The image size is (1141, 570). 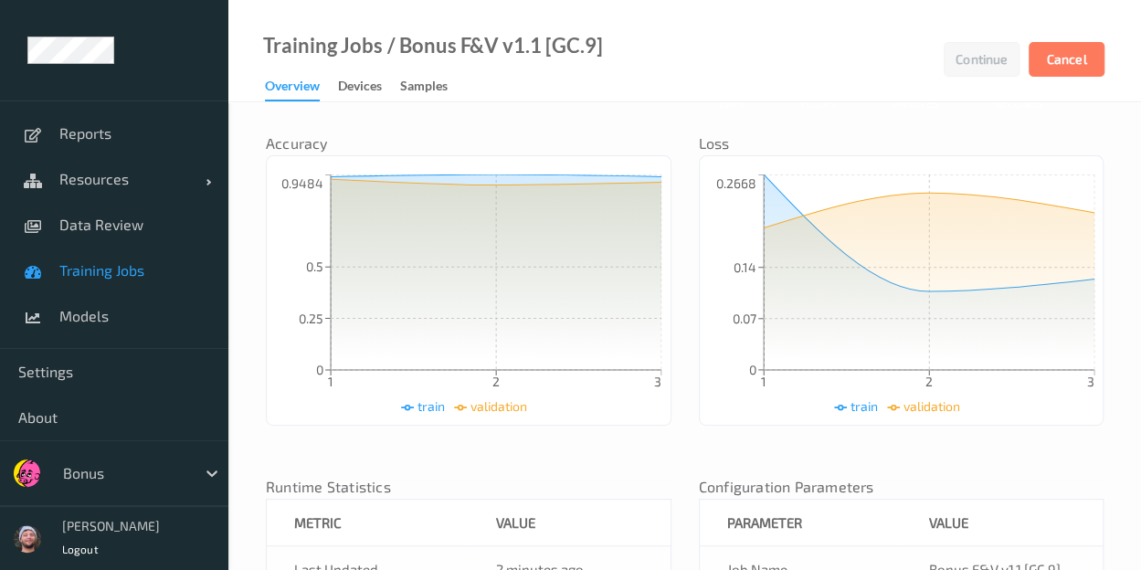 What do you see at coordinates (569, 521) in the screenshot?
I see `th: value` at bounding box center [569, 521].